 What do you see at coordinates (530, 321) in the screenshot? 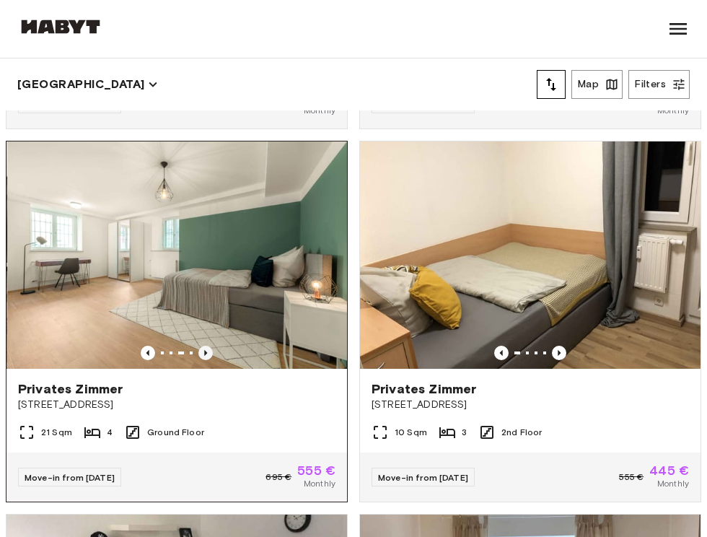
I see `a: Marketing picture of unit DE-09-018-003-03HFPrevious imagePrevious imagePrivates Zimmer[STREET_AD...` at bounding box center [530, 321].